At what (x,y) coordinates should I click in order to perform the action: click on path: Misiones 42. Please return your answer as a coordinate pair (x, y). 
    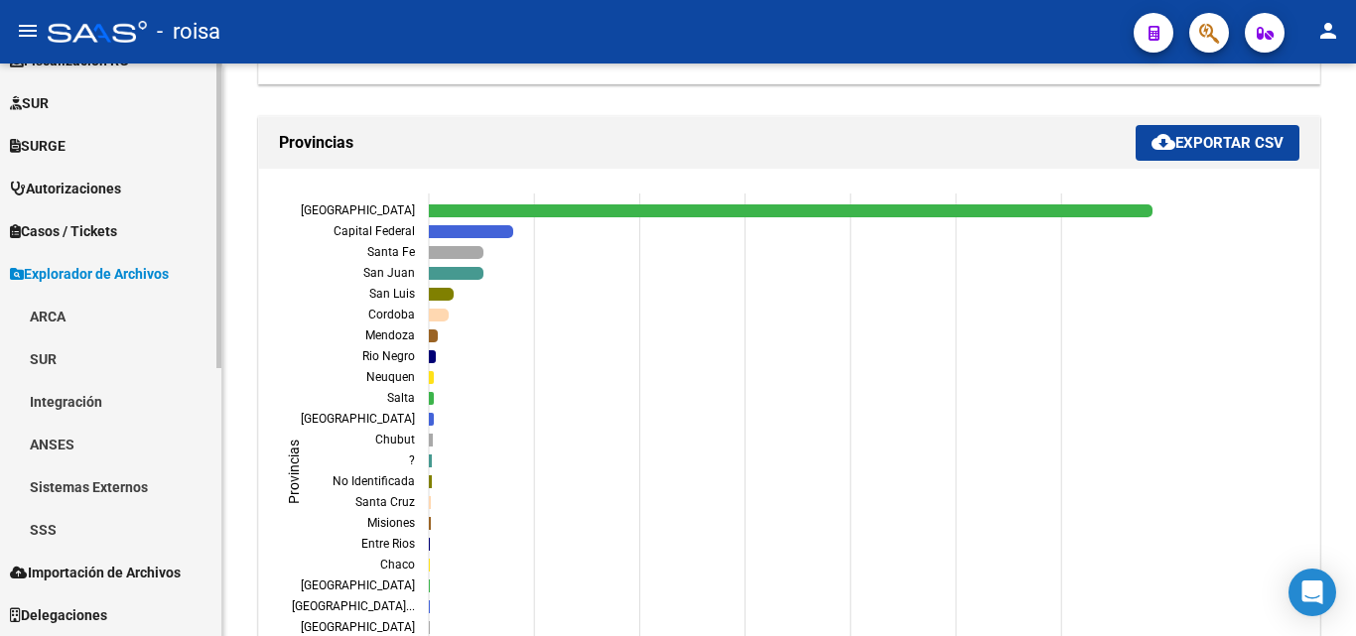
    Looking at the image, I should click on (430, 523).